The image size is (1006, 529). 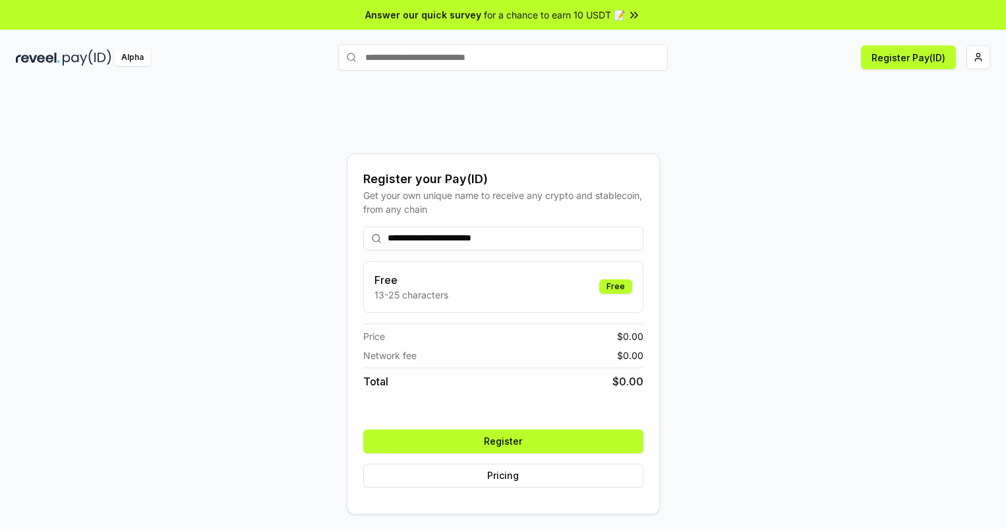 What do you see at coordinates (503, 442) in the screenshot?
I see `button: Register` at bounding box center [503, 442].